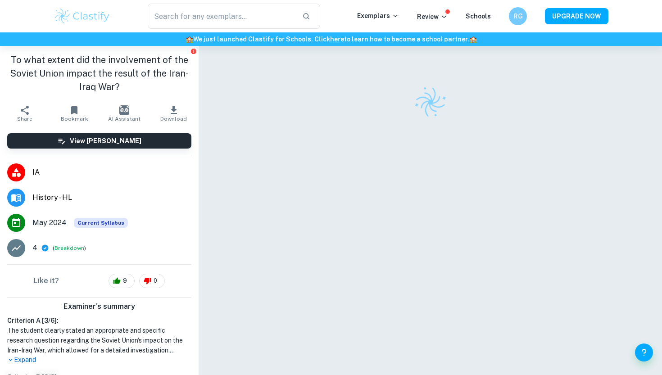 This screenshot has width=662, height=375. I want to click on a: here, so click(337, 39).